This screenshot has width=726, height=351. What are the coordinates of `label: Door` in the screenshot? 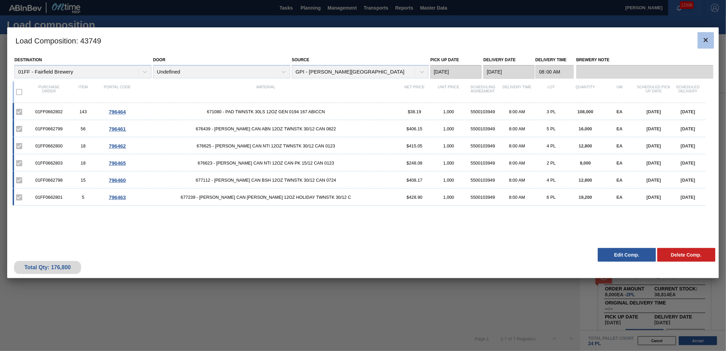 It's located at (159, 60).